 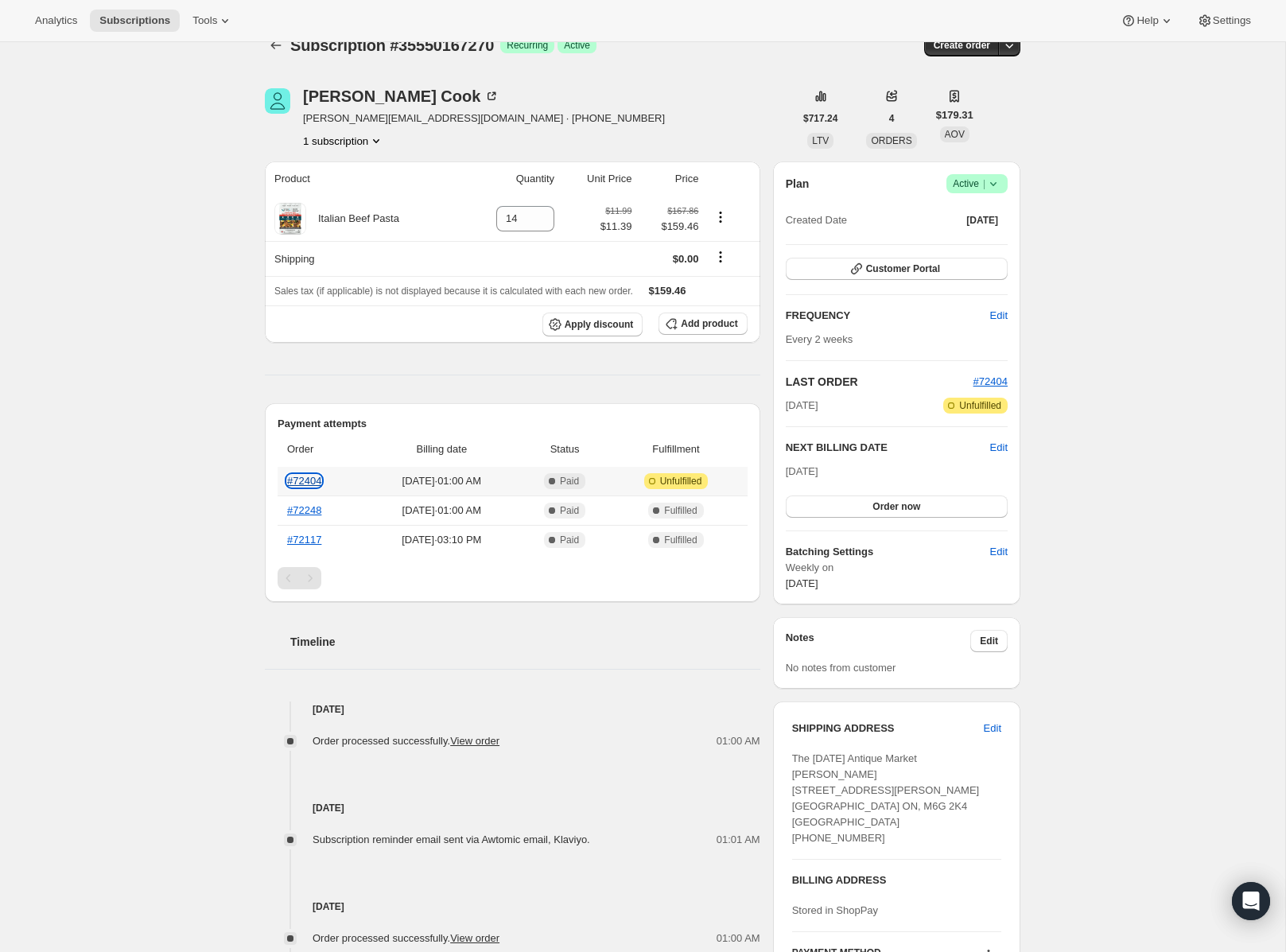 I want to click on button: #72404, so click(x=991, y=382).